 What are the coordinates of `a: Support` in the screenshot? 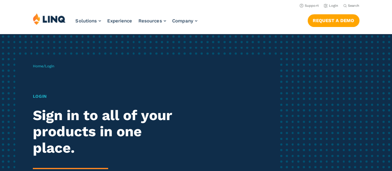 It's located at (309, 6).